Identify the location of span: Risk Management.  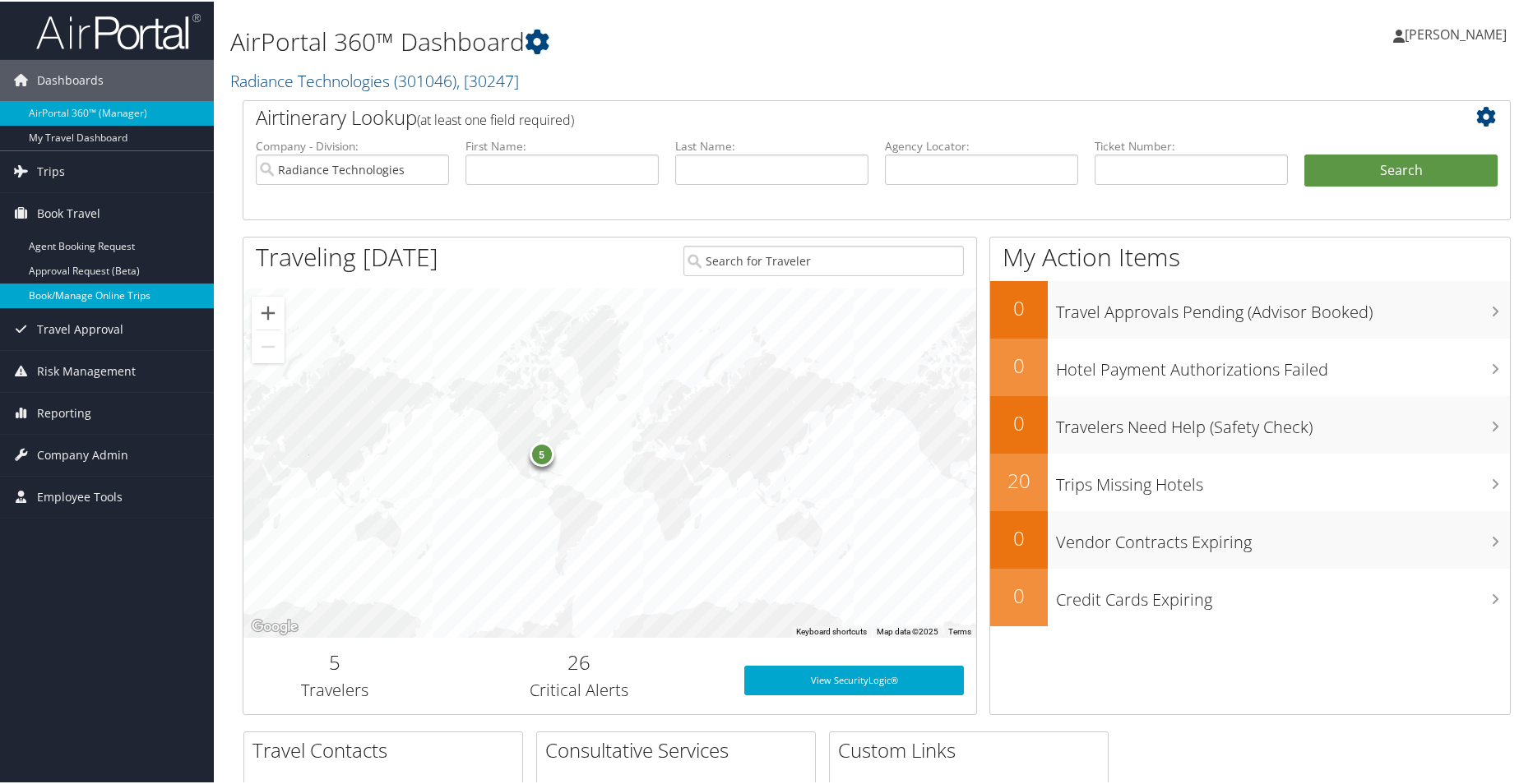
(87, 370).